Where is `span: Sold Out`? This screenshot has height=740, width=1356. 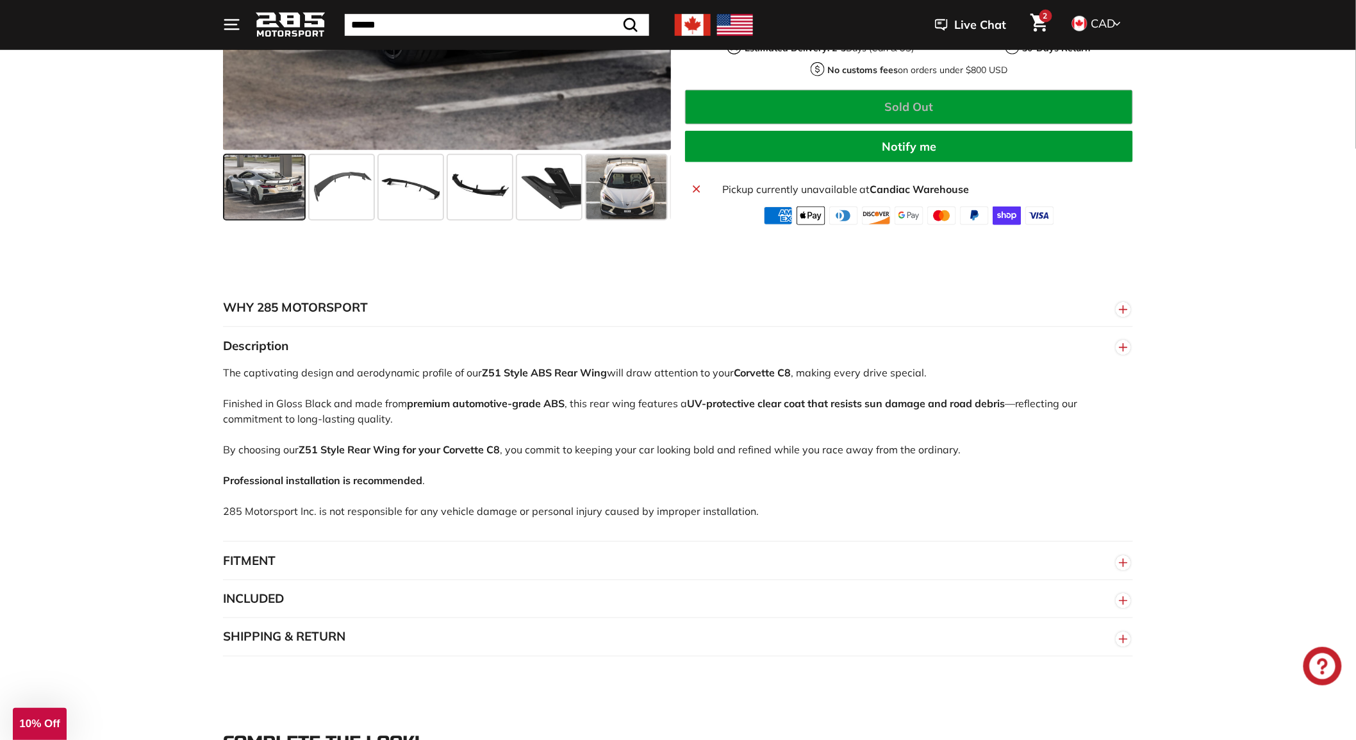
span: Sold Out is located at coordinates (909, 106).